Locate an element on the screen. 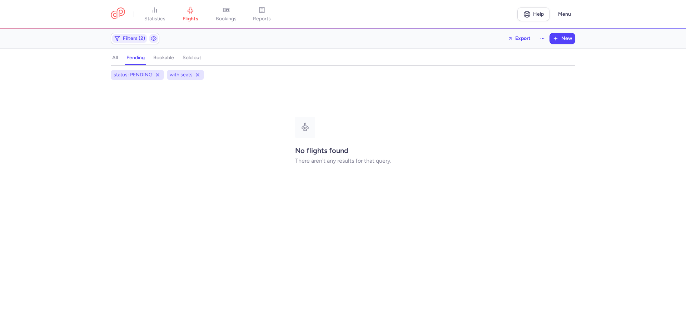  a: reports is located at coordinates (262, 14).